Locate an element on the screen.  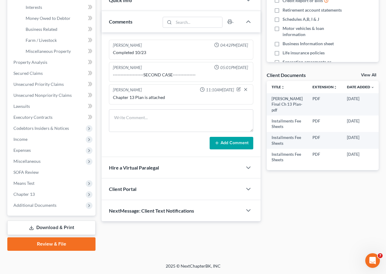
span: Miscellaneous is located at coordinates (27, 161).